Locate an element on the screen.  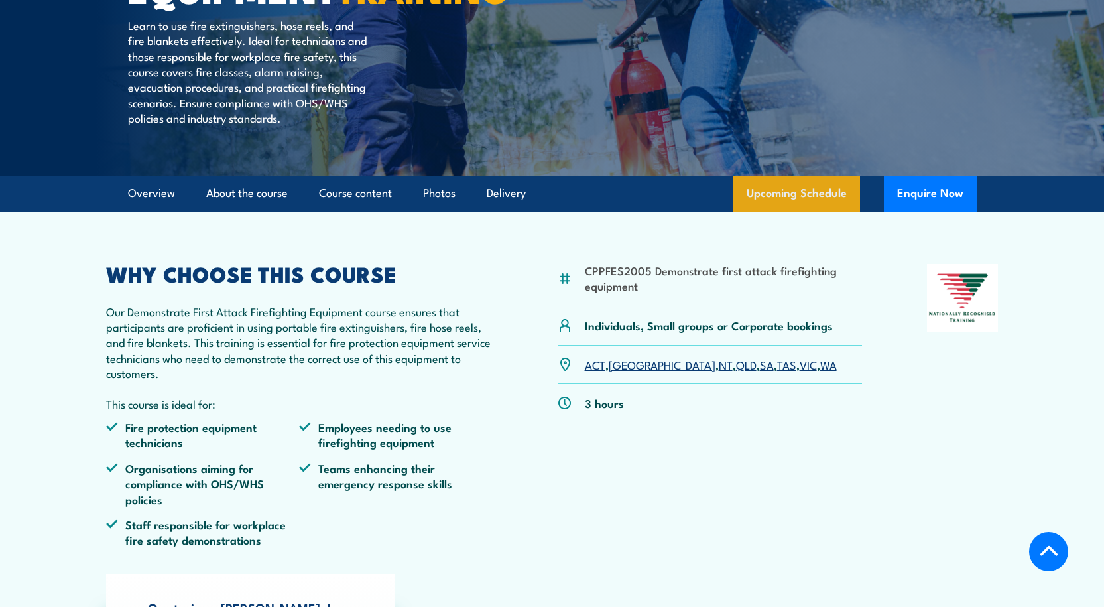
p: Our Demonstrate First Attack Firefighting Equipment course ensures that participants are proficie... is located at coordinates (300, 342).